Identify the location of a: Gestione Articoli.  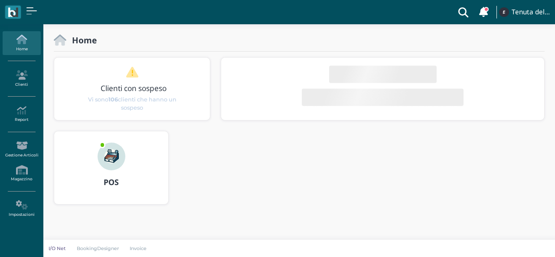
(21, 149).